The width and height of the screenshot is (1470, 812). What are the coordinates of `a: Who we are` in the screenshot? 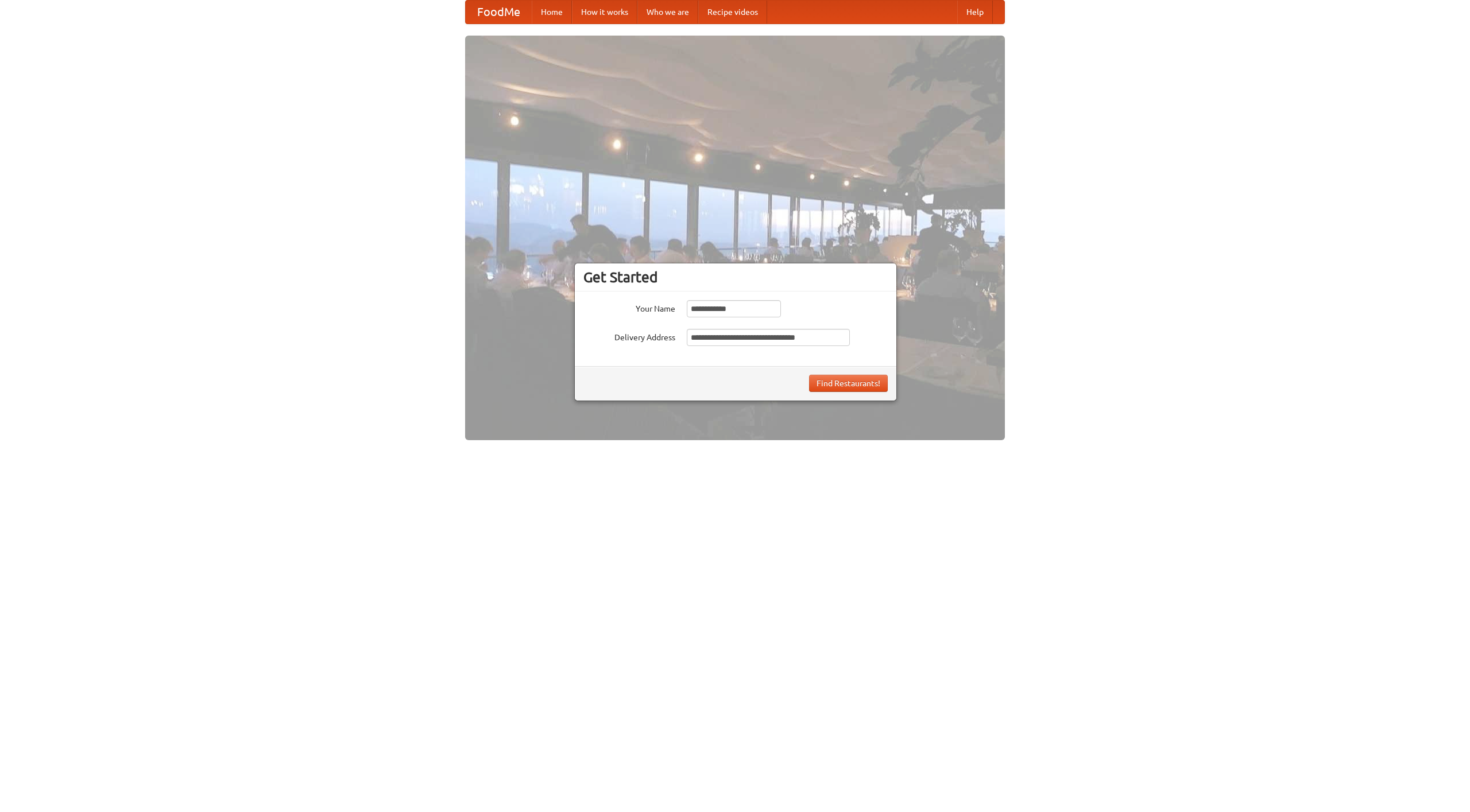 It's located at (668, 12).